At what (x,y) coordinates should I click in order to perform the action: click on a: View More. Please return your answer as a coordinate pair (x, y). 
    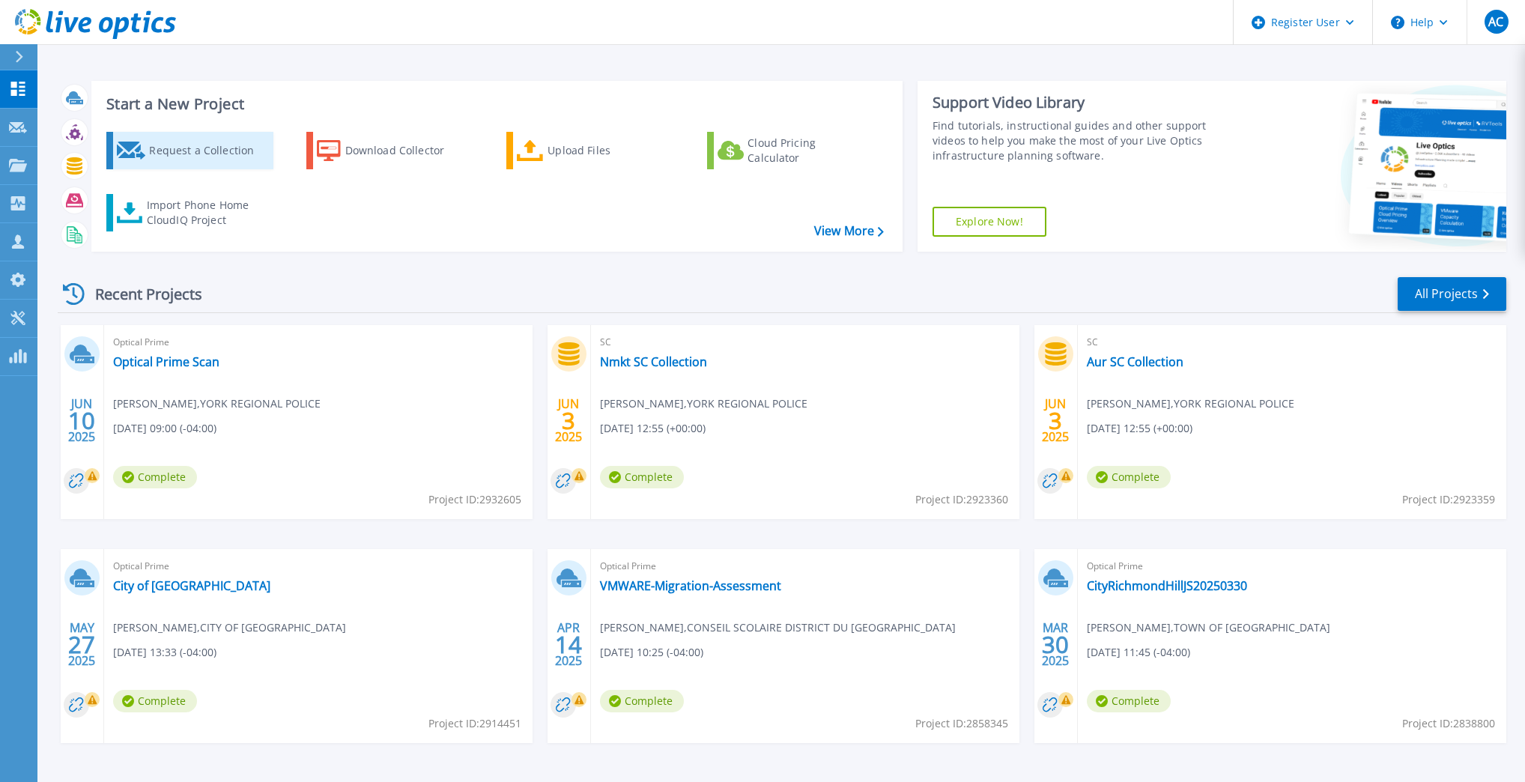
    Looking at the image, I should click on (849, 231).